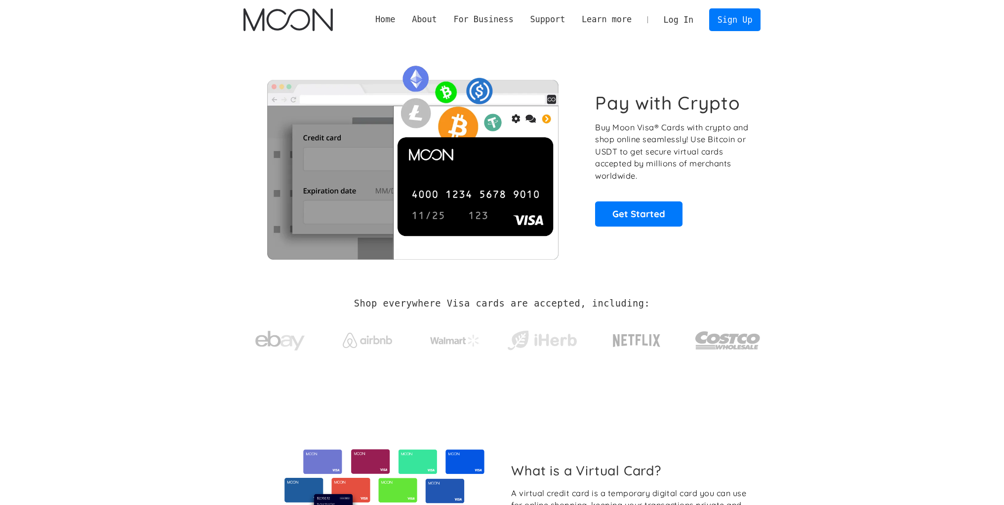 Image resolution: width=1004 pixels, height=505 pixels. What do you see at coordinates (639, 214) in the screenshot?
I see `a: Get Started` at bounding box center [639, 214].